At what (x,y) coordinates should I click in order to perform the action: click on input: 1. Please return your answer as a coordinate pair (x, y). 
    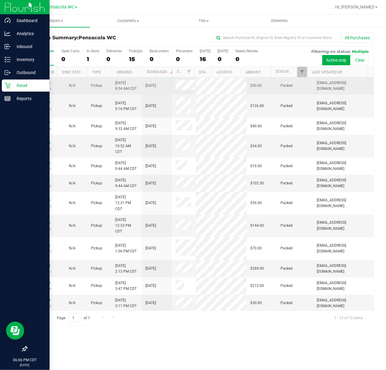
    Looking at the image, I should click on (75, 318).